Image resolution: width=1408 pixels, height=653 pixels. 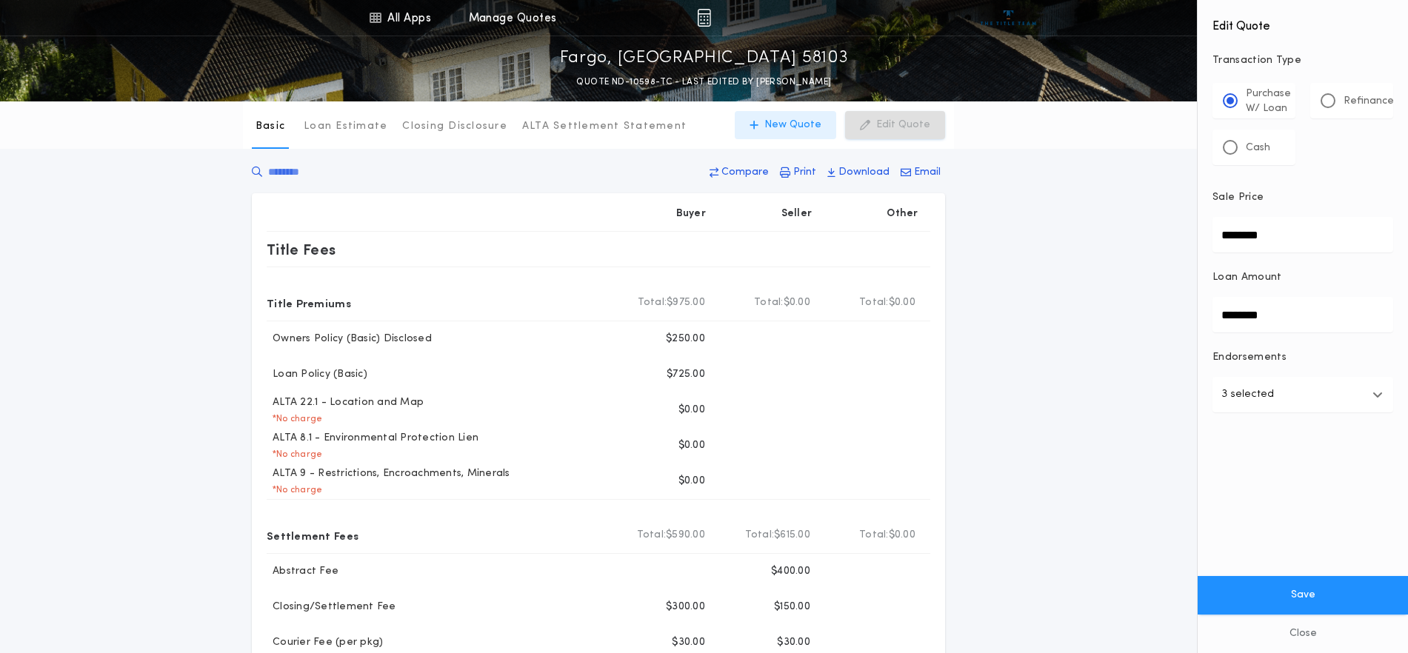 I want to click on p: Other, so click(x=903, y=214).